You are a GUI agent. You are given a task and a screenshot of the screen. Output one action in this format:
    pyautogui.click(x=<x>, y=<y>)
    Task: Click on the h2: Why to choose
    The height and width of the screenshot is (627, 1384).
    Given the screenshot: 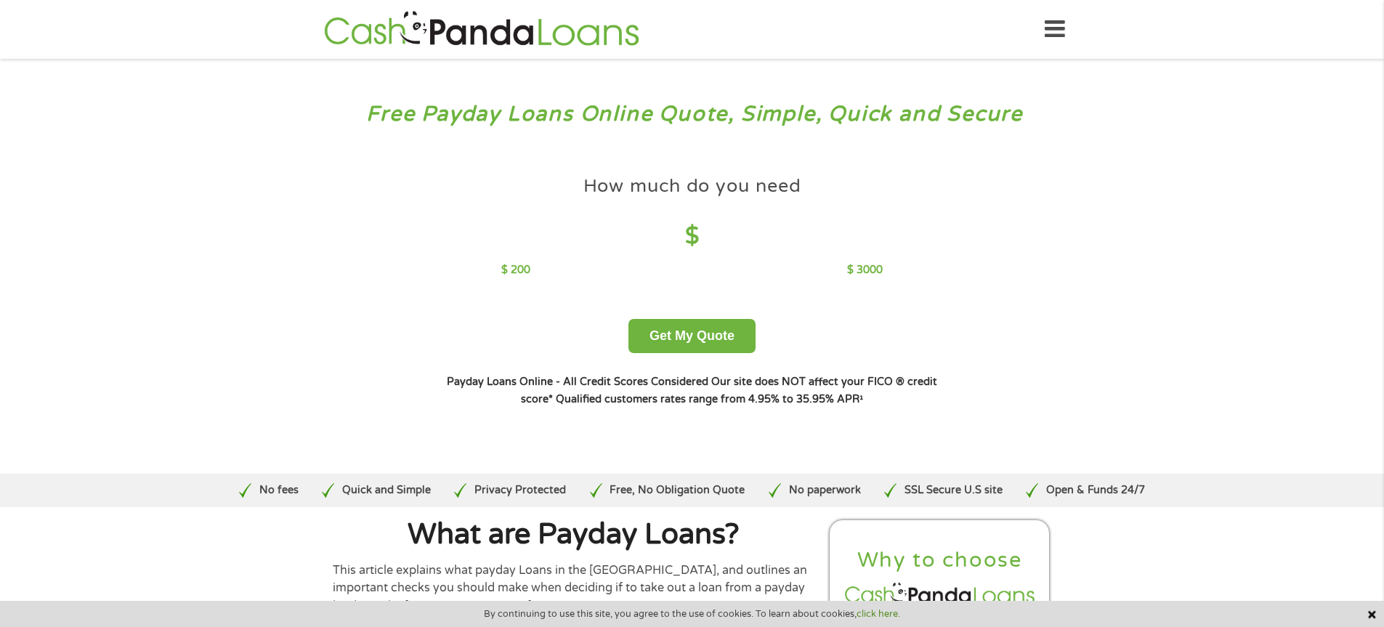 What is the action you would take?
    pyautogui.click(x=940, y=560)
    